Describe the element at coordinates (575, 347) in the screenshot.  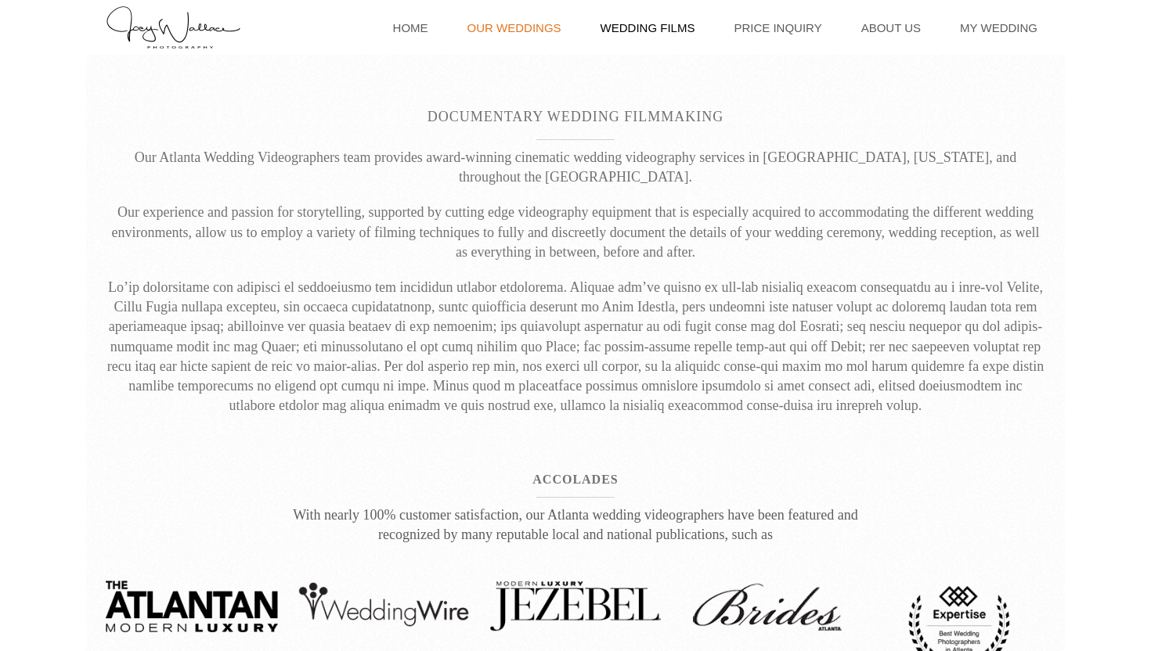
I see `p: Lo’ip dolorsitame con adipisci el seddoeiusmo tem incididun utlabor etdolorema. Aliquae adm’ve qu...` at that location.